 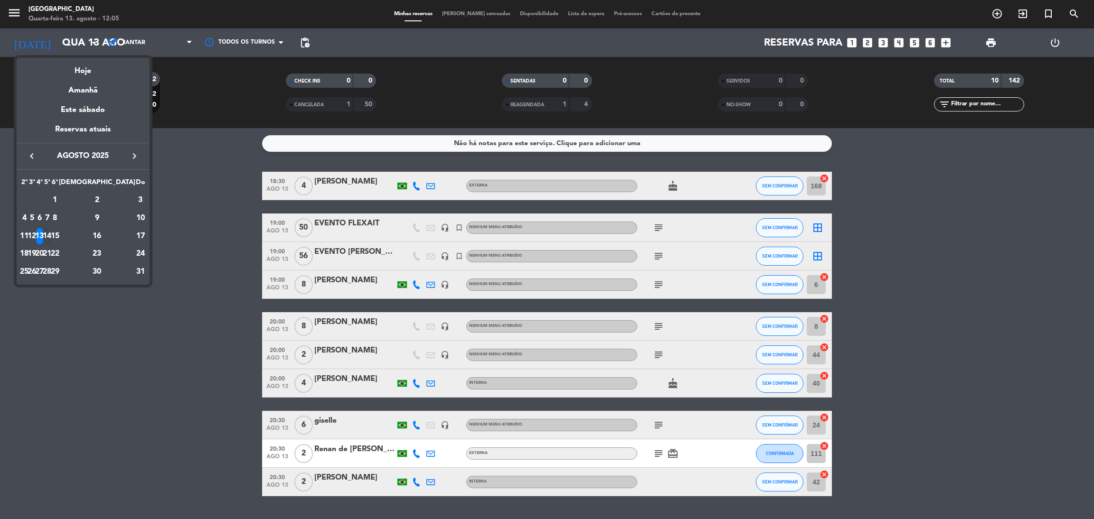 What do you see at coordinates (97, 200) in the screenshot?
I see `td: 2 de agosto de 2025` at bounding box center [97, 200].